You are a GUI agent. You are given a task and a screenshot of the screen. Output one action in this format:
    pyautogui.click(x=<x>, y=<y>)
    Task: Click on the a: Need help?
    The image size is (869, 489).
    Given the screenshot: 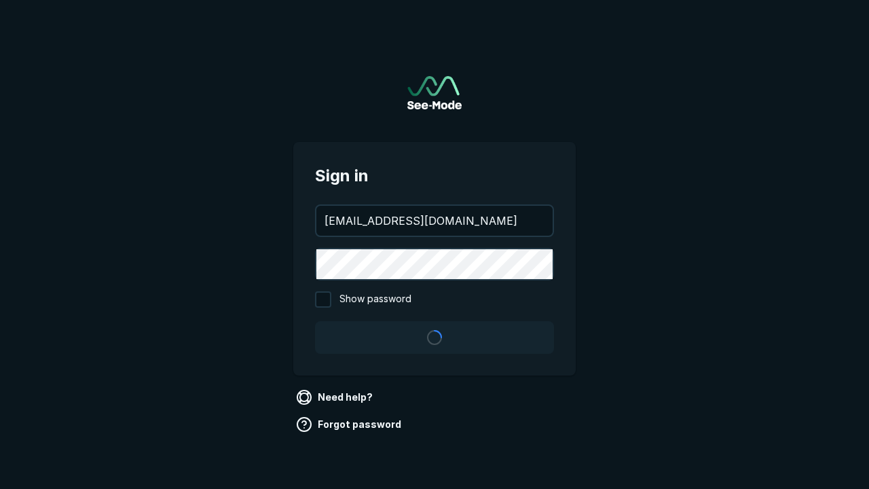 What is the action you would take?
    pyautogui.click(x=335, y=397)
    